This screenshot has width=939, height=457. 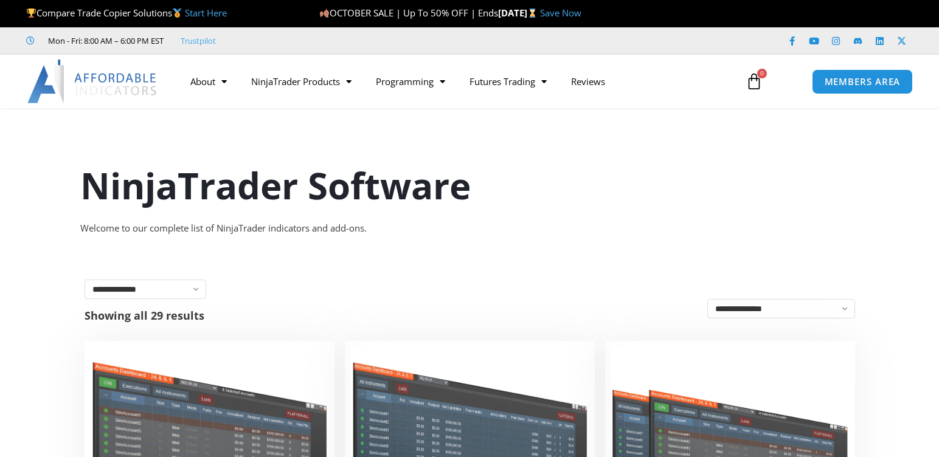 I want to click on span: OCTOBER SALE | Up To 50% OFF | Ends, so click(x=409, y=13).